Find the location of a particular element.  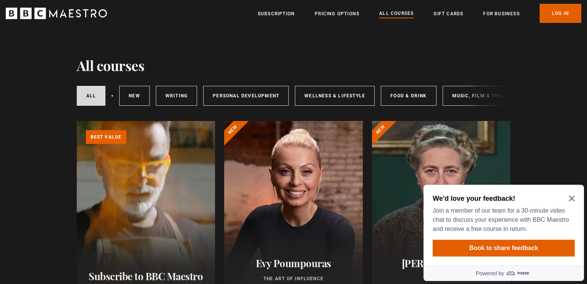

a: Pricing Options is located at coordinates (337, 14).